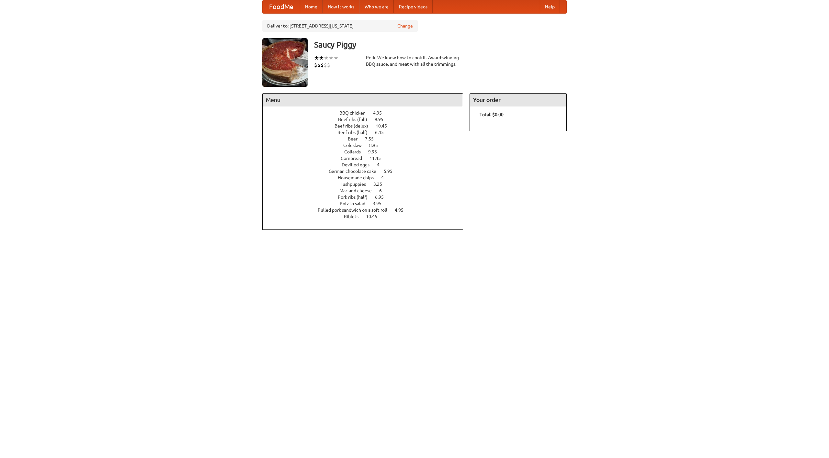 The width and height of the screenshot is (829, 458). What do you see at coordinates (367, 133) in the screenshot?
I see `a: Beef ribs (half) 6.45` at bounding box center [367, 133].